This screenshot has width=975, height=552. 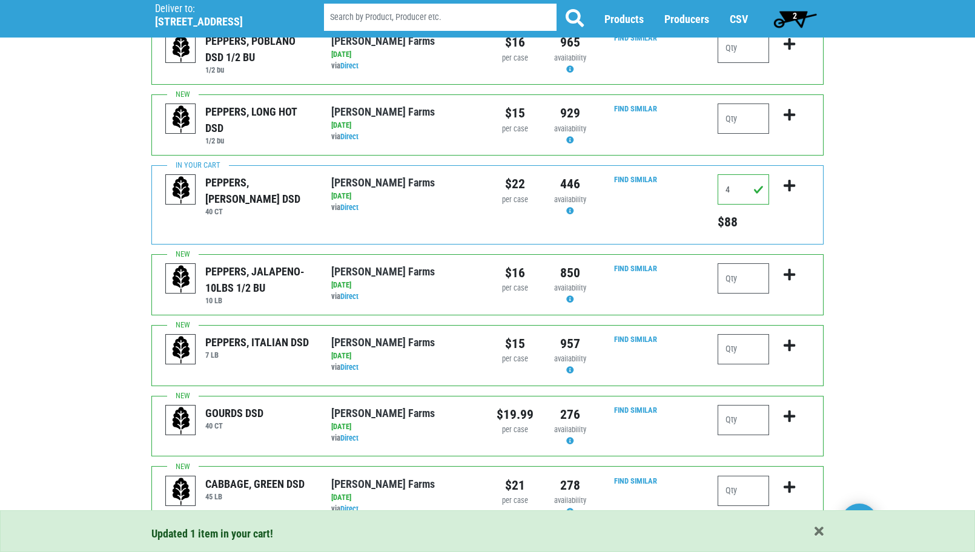 What do you see at coordinates (258, 120) in the screenshot?
I see `div: PEPPERS, LONG HOT DSD` at bounding box center [258, 120].